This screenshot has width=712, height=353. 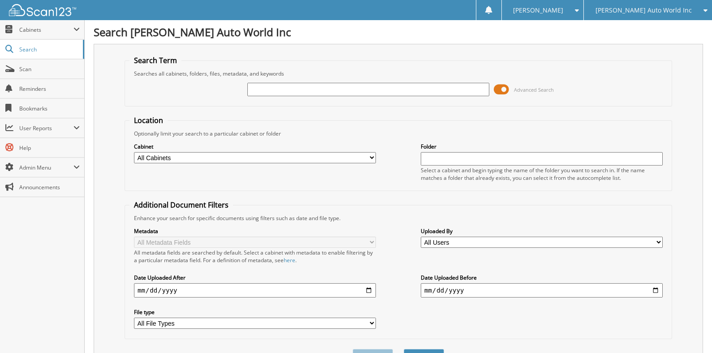 I want to click on div: All metadata fields are searched by default. Select a cabinet with metadata to enable filtering b..., so click(x=255, y=257).